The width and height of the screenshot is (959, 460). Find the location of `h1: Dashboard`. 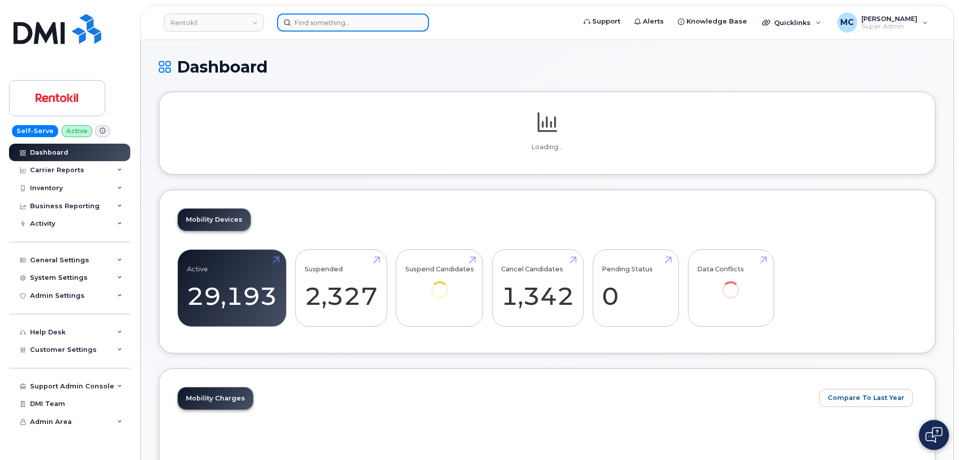

h1: Dashboard is located at coordinates (547, 67).